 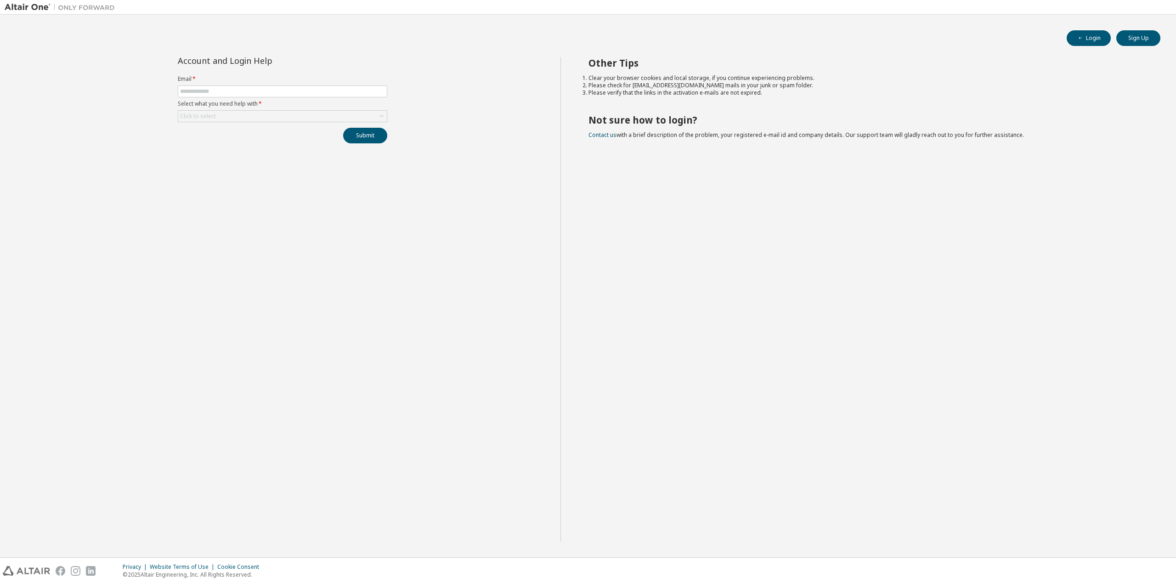 What do you see at coordinates (602, 135) in the screenshot?
I see `a: Contact us` at bounding box center [602, 135].